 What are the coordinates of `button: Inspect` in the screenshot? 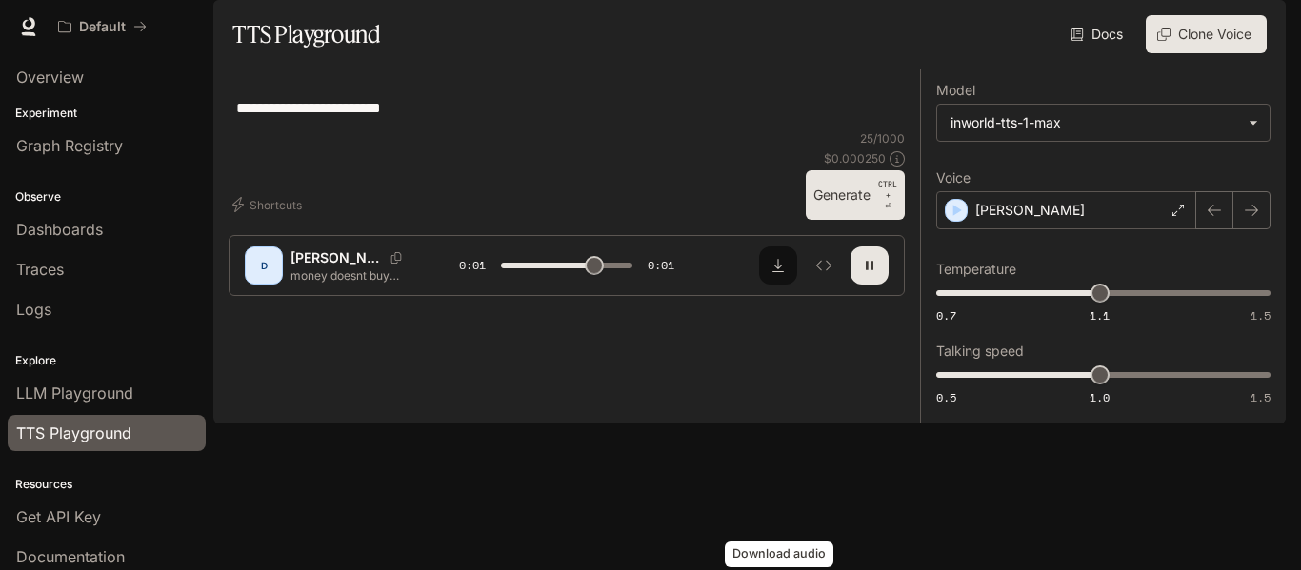 It's located at (824, 266).